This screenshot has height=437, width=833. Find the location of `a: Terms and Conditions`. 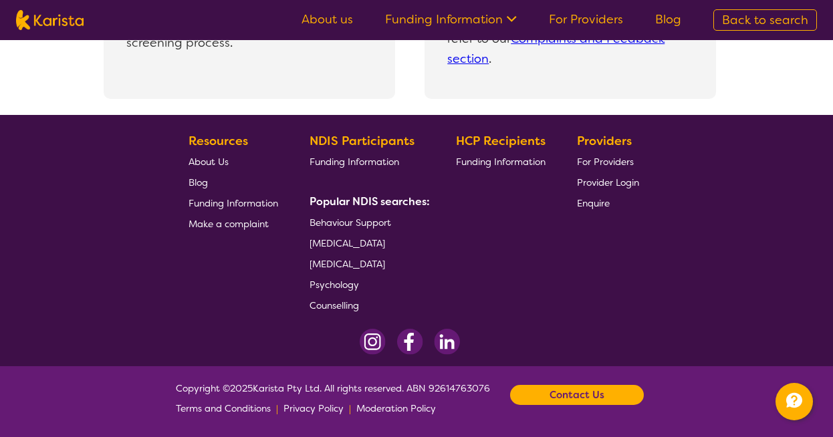

a: Terms and Conditions is located at coordinates (223, 408).